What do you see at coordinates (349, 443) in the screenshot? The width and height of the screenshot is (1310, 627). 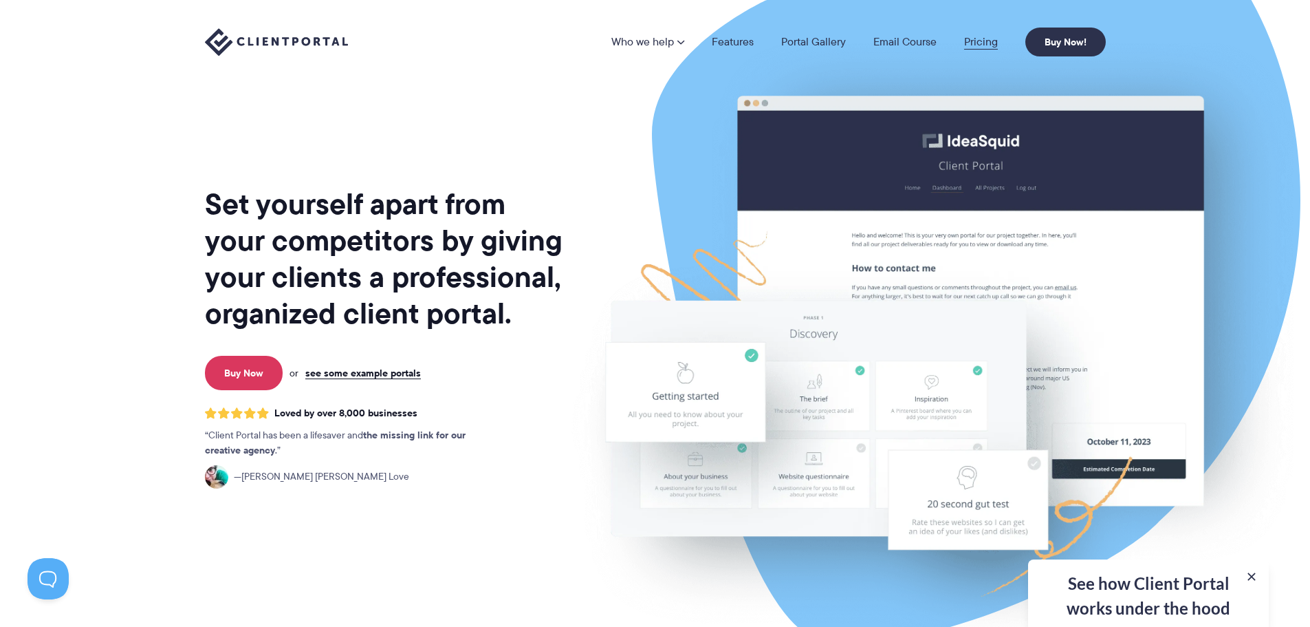 I see `p: Client Portal has been a lifesaver and .` at bounding box center [349, 443].